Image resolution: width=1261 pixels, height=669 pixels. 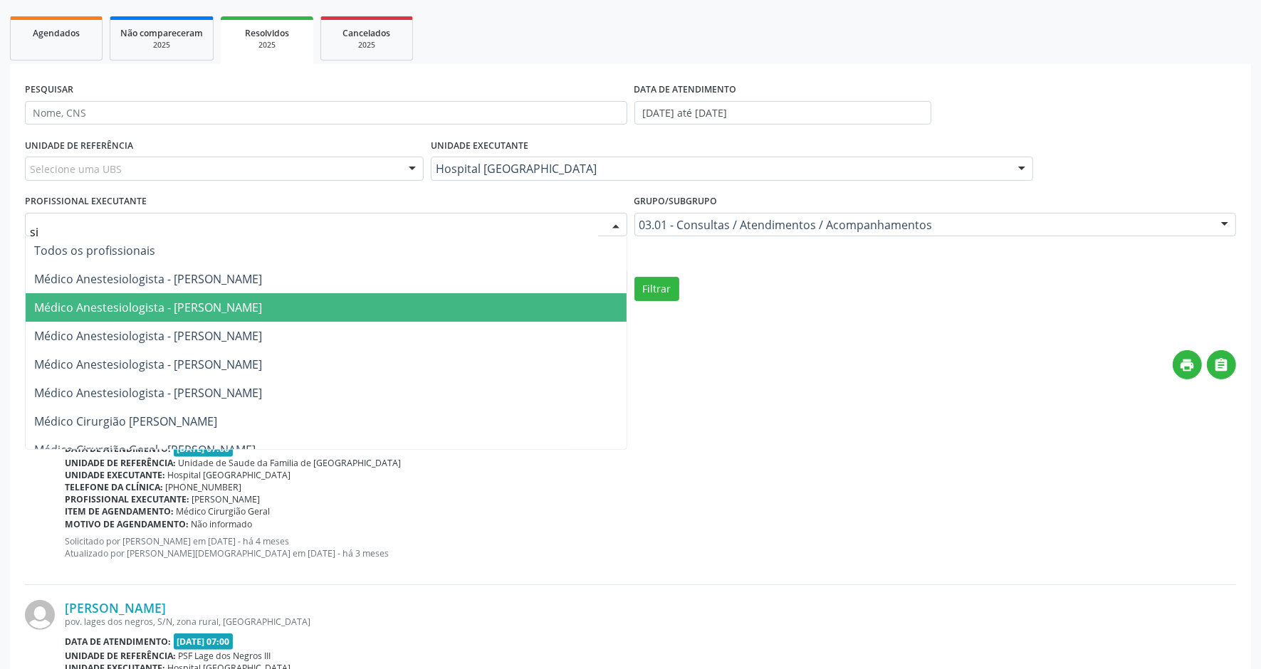 What do you see at coordinates (115, 475) in the screenshot?
I see `b: Unidade executante:` at bounding box center [115, 475].